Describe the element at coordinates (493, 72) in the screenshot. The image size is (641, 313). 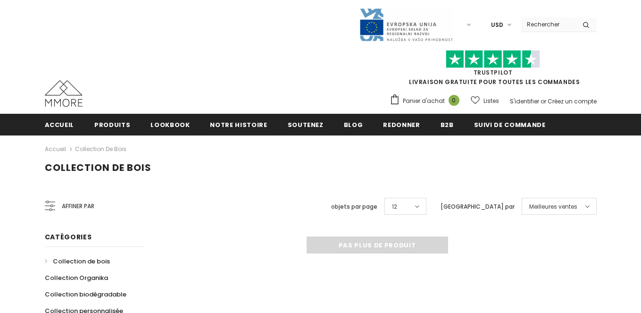
I see `a: TrustPilot` at that location.